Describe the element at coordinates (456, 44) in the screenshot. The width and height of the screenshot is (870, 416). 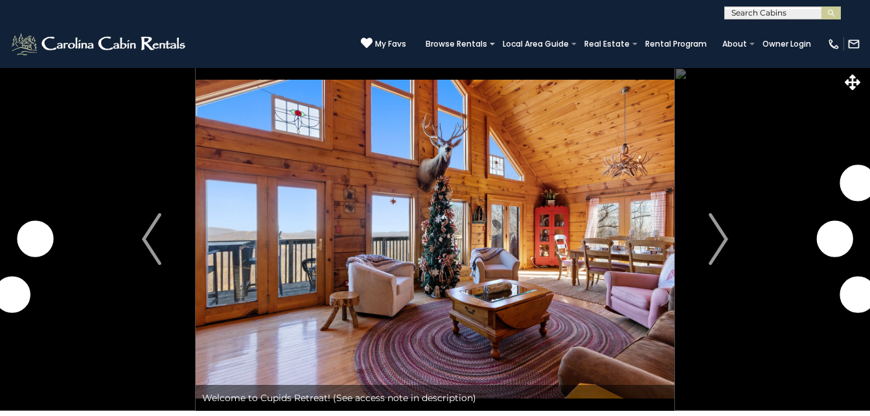
I see `a: Browse Rentals` at that location.